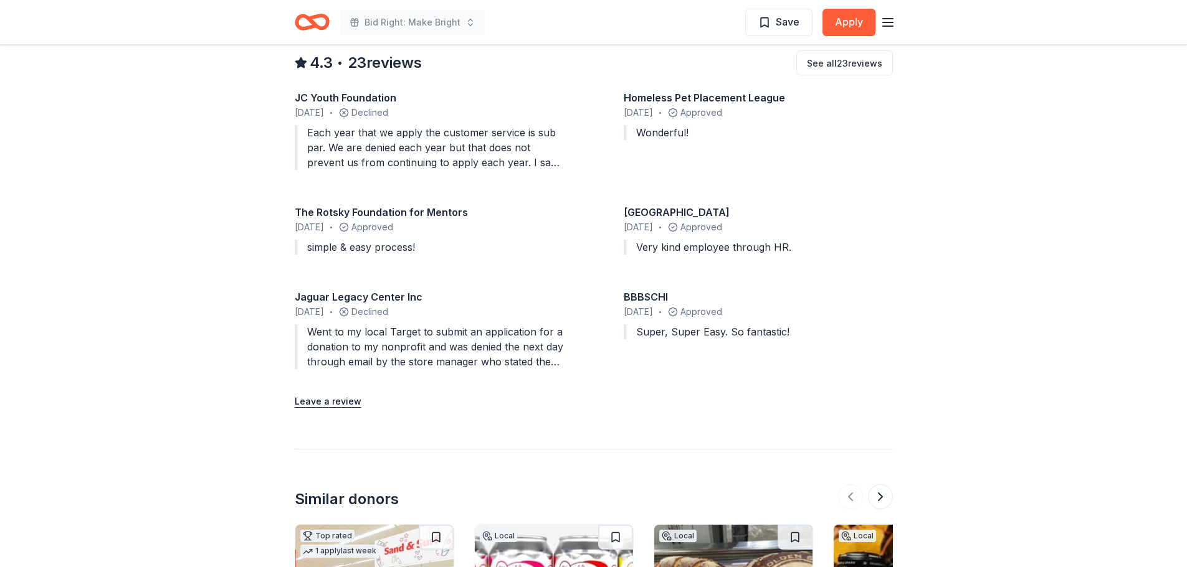 This screenshot has height=567, width=1187. I want to click on div: Similar donors, so click(346, 500).